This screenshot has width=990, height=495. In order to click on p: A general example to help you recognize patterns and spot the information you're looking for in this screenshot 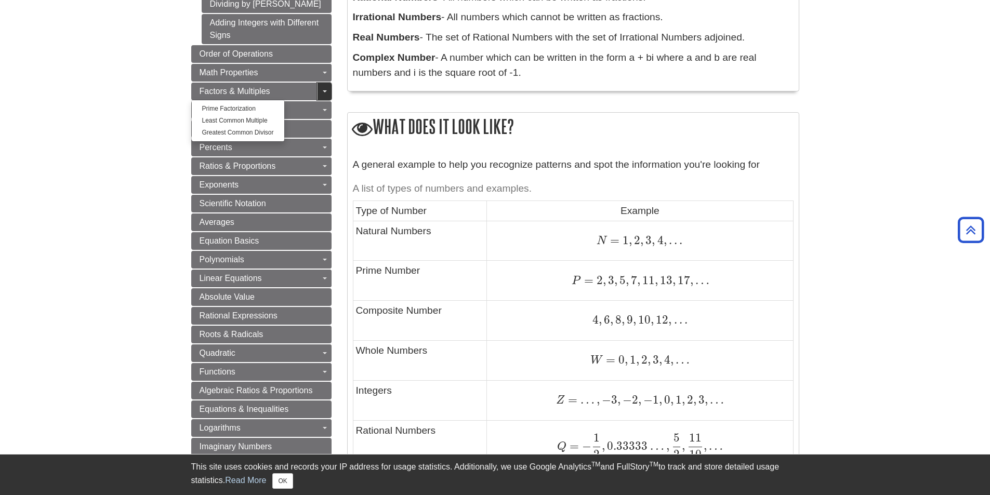, I will do `click(573, 165)`.